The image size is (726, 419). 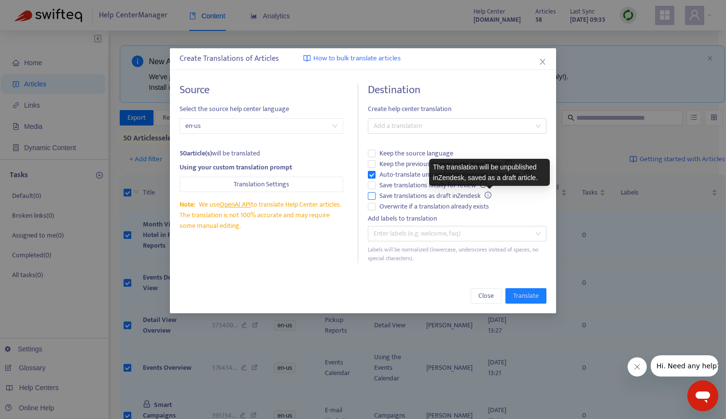 I want to click on h4: Destination, so click(x=457, y=90).